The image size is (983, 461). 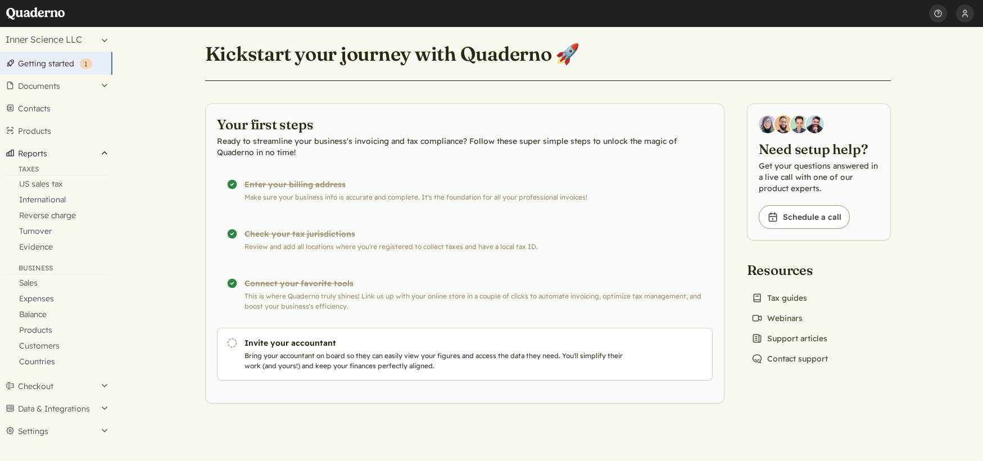 I want to click on div: Taxes, so click(x=56, y=170).